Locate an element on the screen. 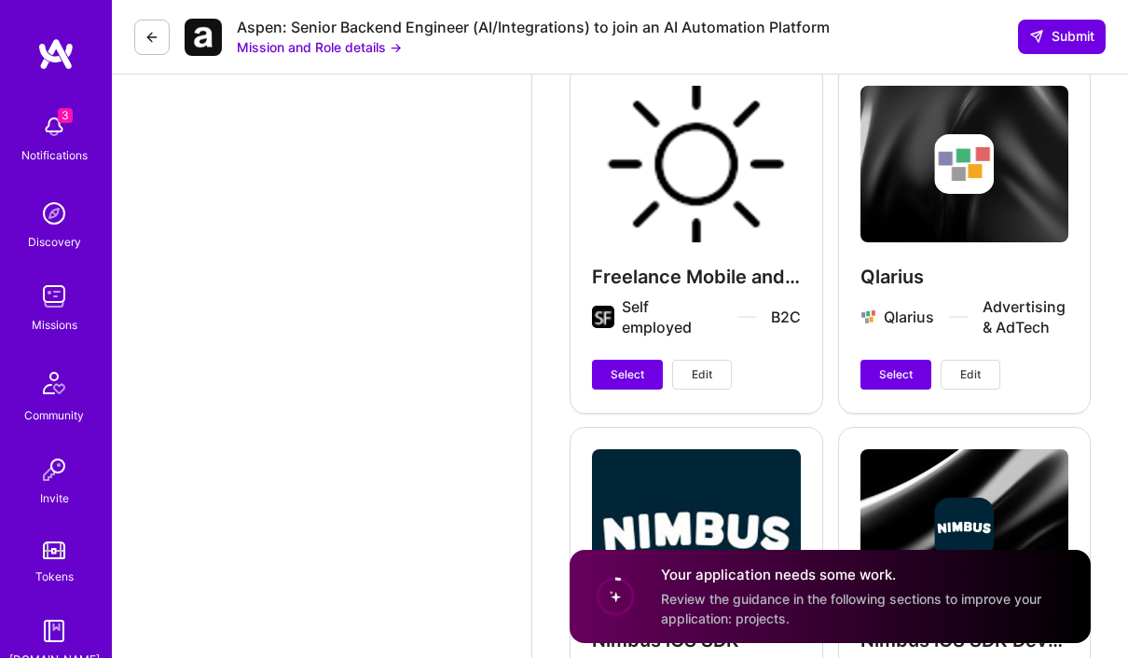 The image size is (1128, 658). img: Company Logo is located at coordinates (203, 37).